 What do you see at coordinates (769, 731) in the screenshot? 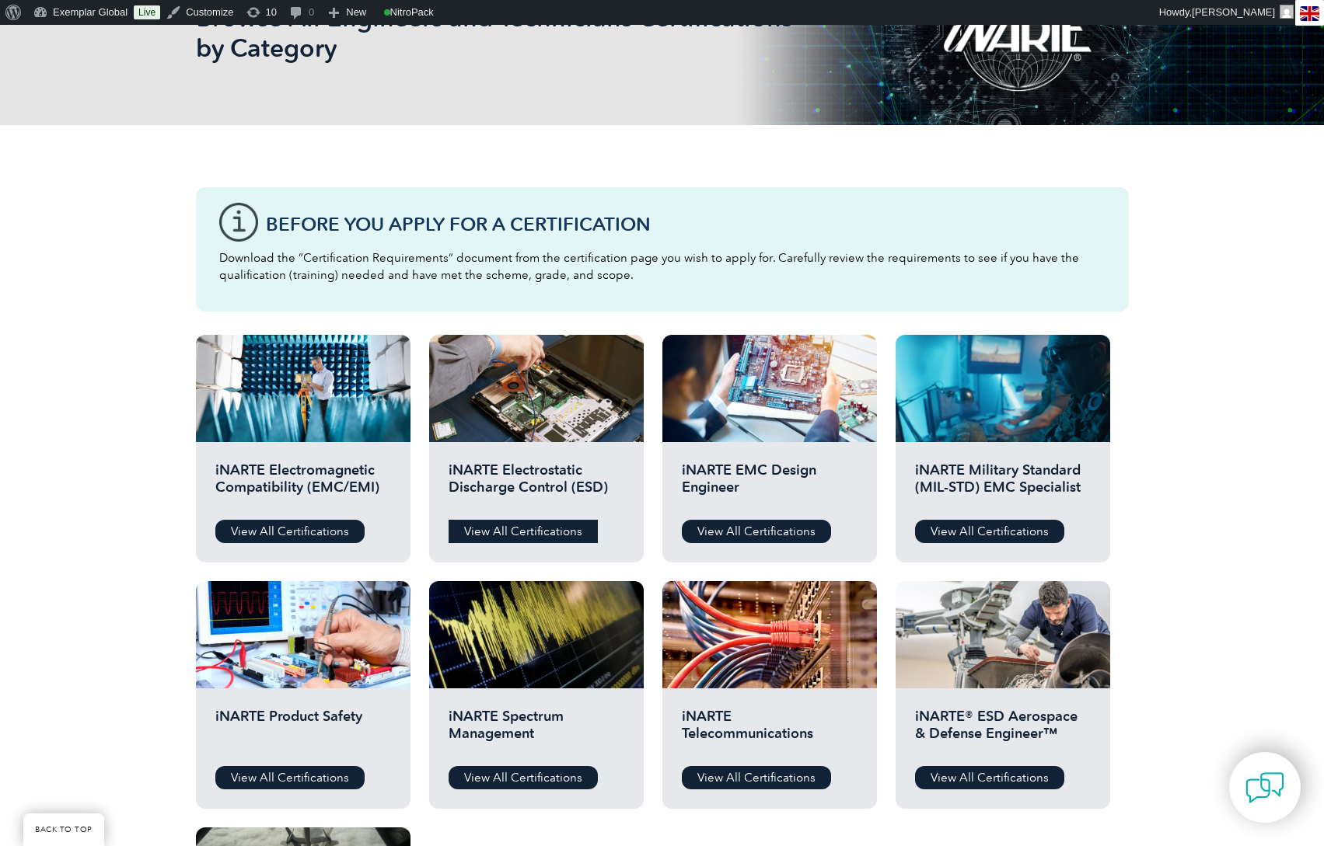
I see `h2: iNARTE Telecommunications` at bounding box center [769, 731].